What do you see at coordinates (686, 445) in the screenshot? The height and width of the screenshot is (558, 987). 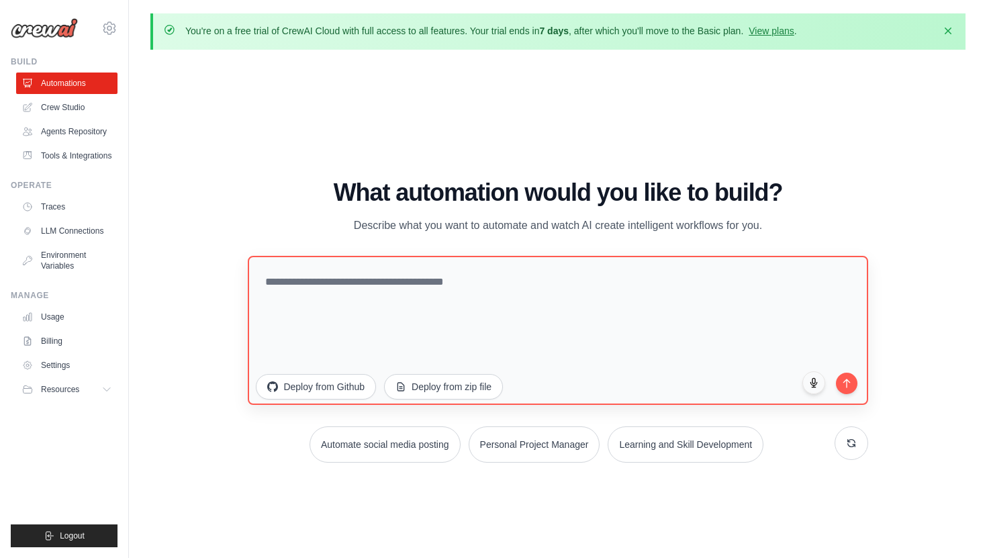 I see `button: Learning and Skill Development` at bounding box center [686, 445].